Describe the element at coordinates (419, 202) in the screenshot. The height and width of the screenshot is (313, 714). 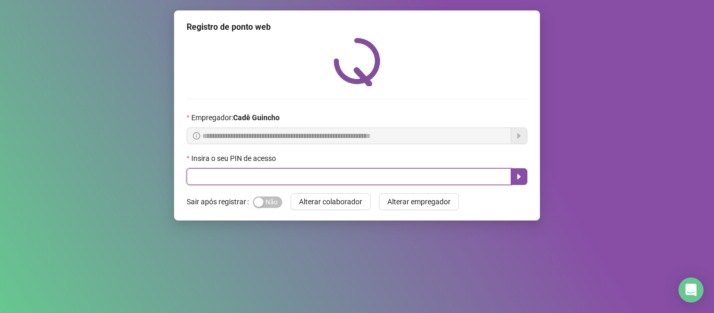
I see `button: Alterar empregador` at that location.